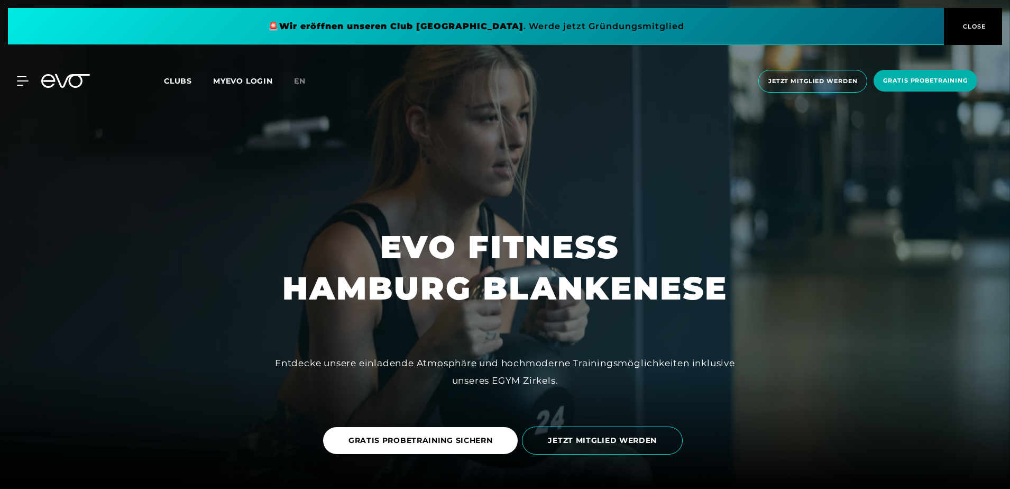  I want to click on span: Jetzt Mitglied werden, so click(813, 81).